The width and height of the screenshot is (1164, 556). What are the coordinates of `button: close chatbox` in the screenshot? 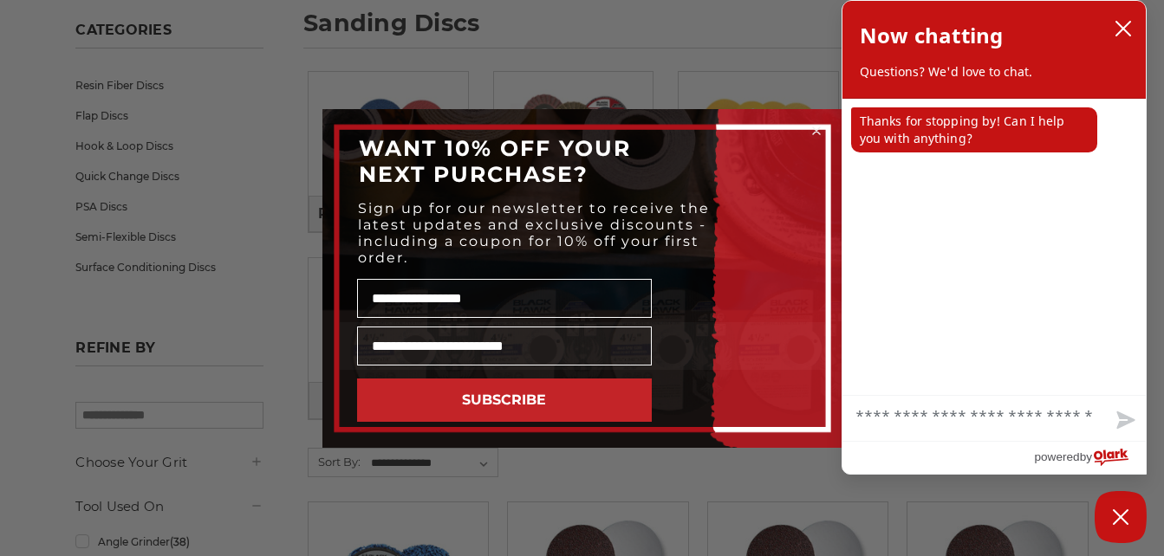 It's located at (1123, 29).